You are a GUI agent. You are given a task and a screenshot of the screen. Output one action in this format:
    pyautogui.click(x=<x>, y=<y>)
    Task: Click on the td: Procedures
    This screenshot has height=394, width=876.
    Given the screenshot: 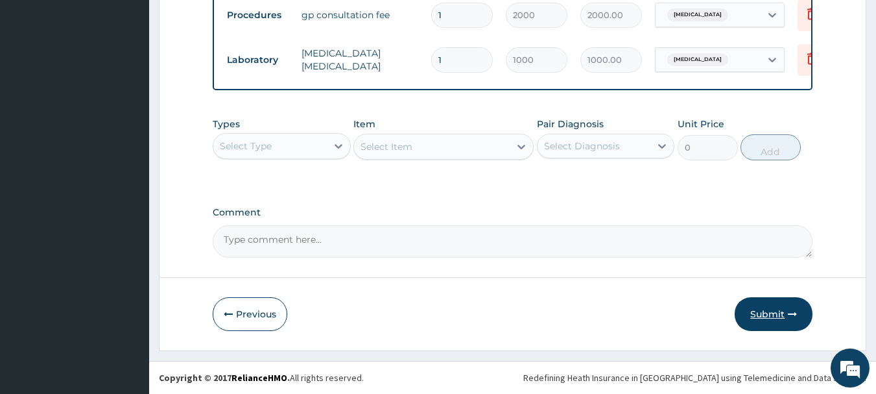 What is the action you would take?
    pyautogui.click(x=258, y=15)
    